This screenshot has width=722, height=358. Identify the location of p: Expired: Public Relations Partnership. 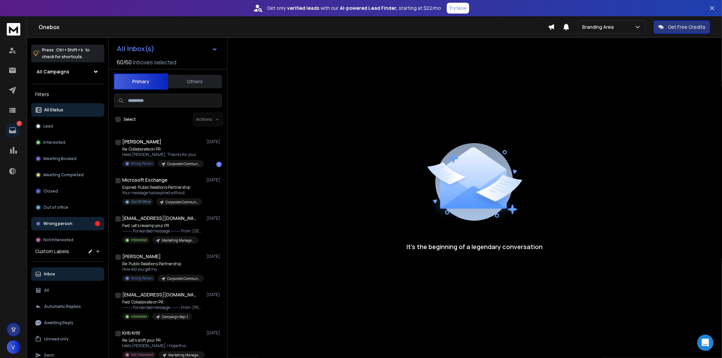
(162, 188).